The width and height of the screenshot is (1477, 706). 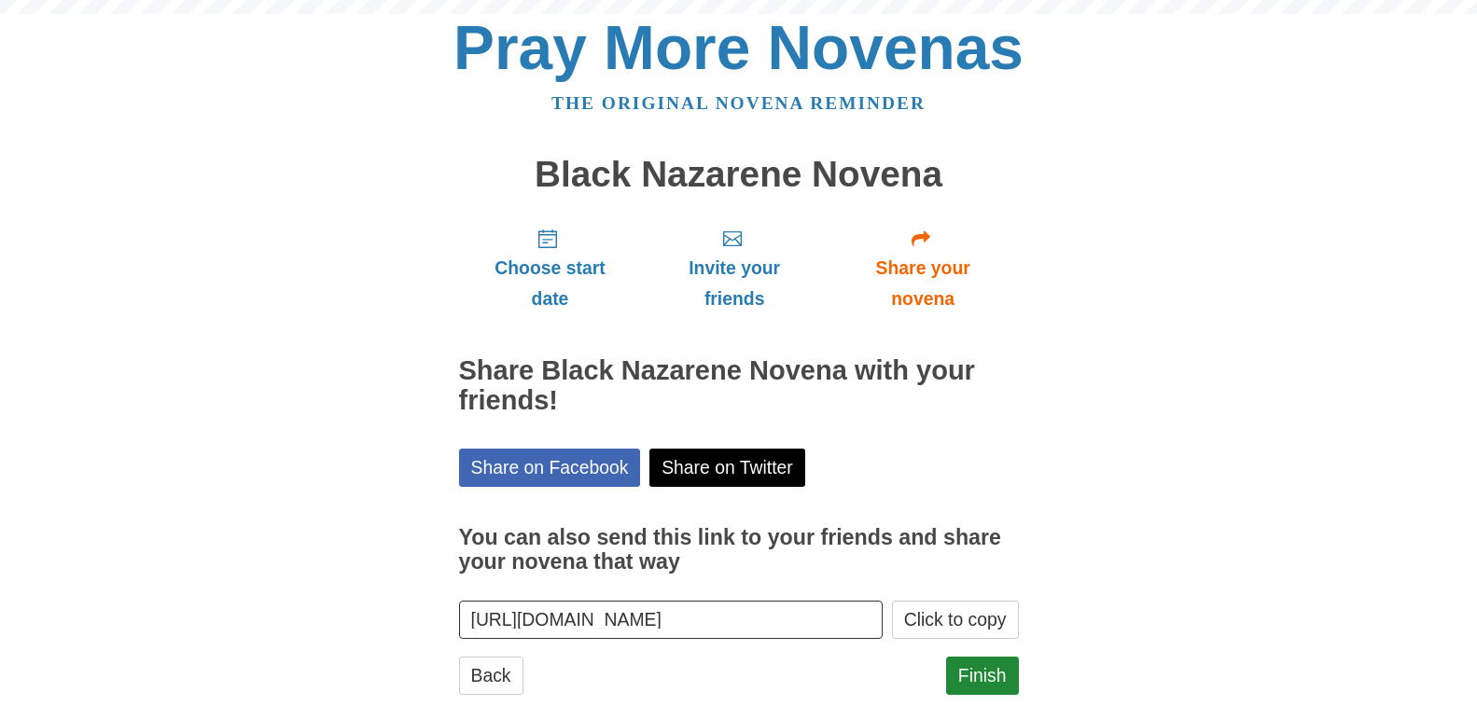 I want to click on a: Choose start date, so click(x=550, y=268).